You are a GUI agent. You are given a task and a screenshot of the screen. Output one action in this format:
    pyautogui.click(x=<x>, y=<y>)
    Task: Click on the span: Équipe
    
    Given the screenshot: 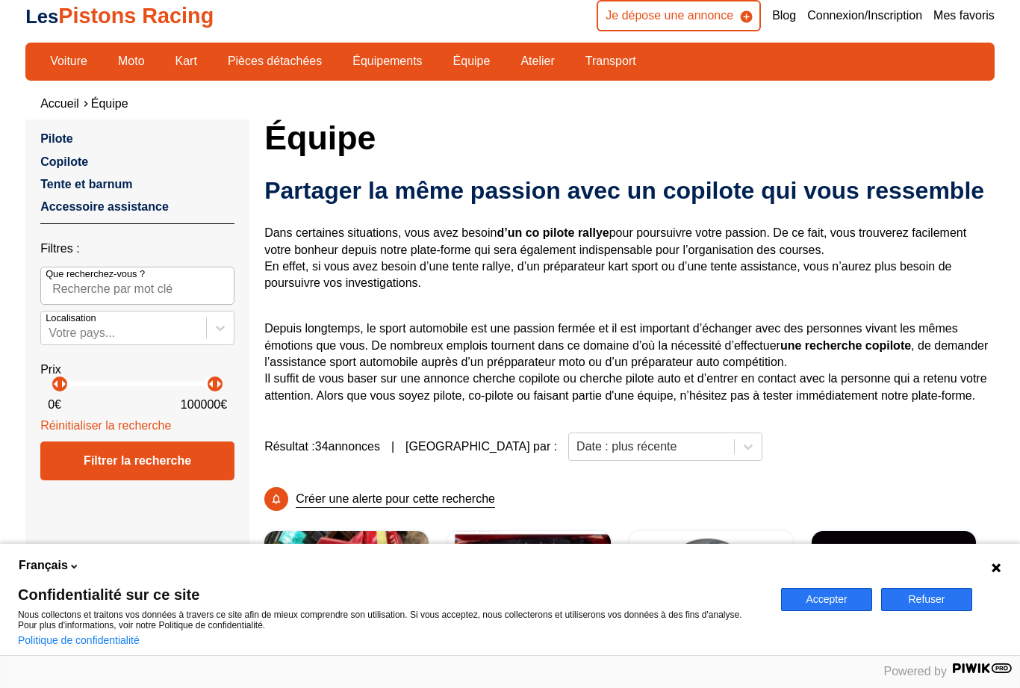 What is the action you would take?
    pyautogui.click(x=110, y=103)
    